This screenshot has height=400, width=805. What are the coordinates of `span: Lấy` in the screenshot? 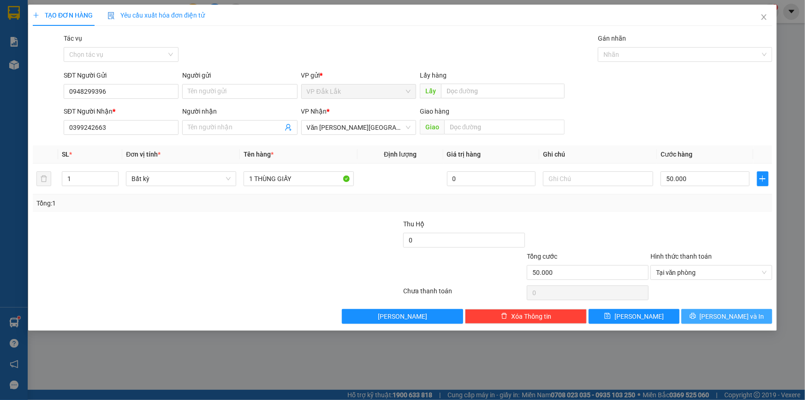 It's located at (430, 91).